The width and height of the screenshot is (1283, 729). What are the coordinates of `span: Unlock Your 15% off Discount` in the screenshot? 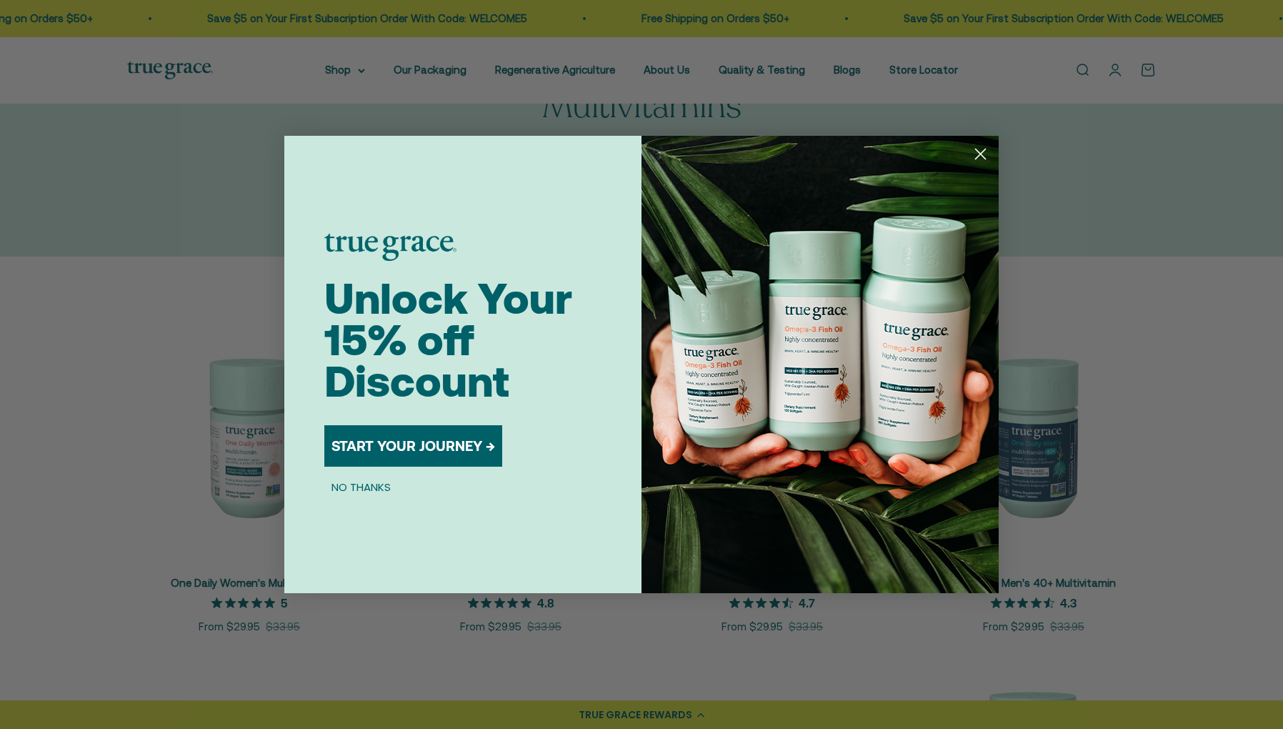 It's located at (448, 339).